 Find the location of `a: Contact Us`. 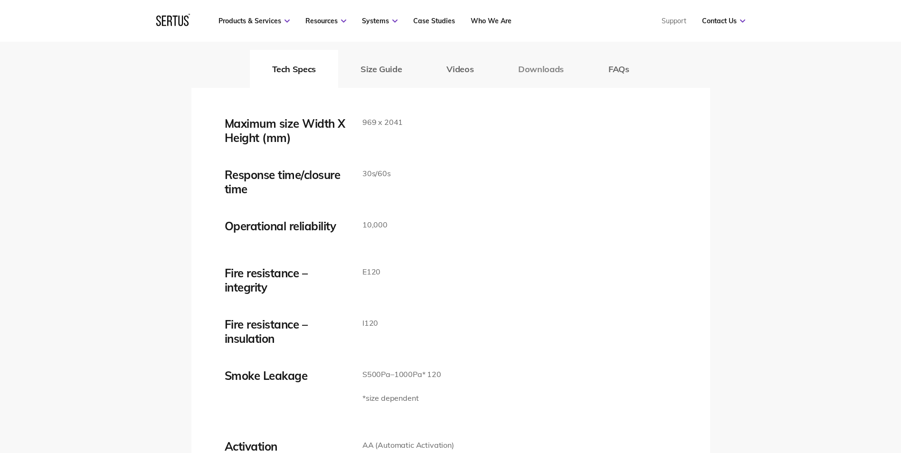

a: Contact Us is located at coordinates (723, 21).